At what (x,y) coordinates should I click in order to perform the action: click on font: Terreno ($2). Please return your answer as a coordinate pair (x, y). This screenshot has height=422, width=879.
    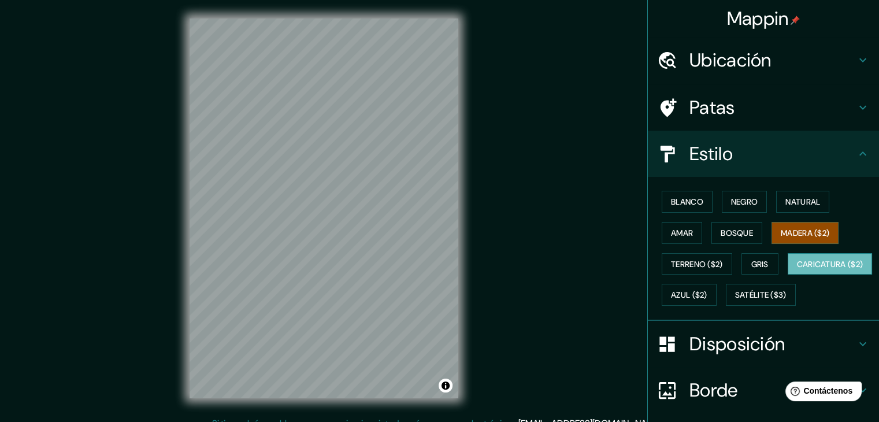
    Looking at the image, I should click on (697, 264).